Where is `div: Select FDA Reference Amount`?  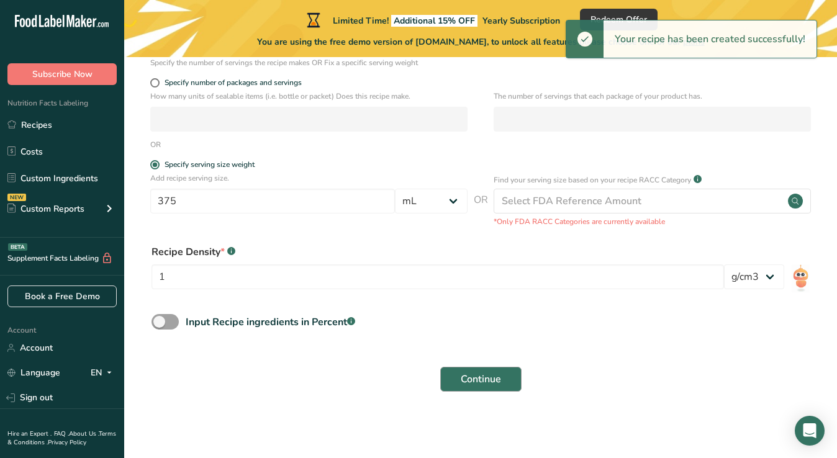
div: Select FDA Reference Amount is located at coordinates (571, 201).